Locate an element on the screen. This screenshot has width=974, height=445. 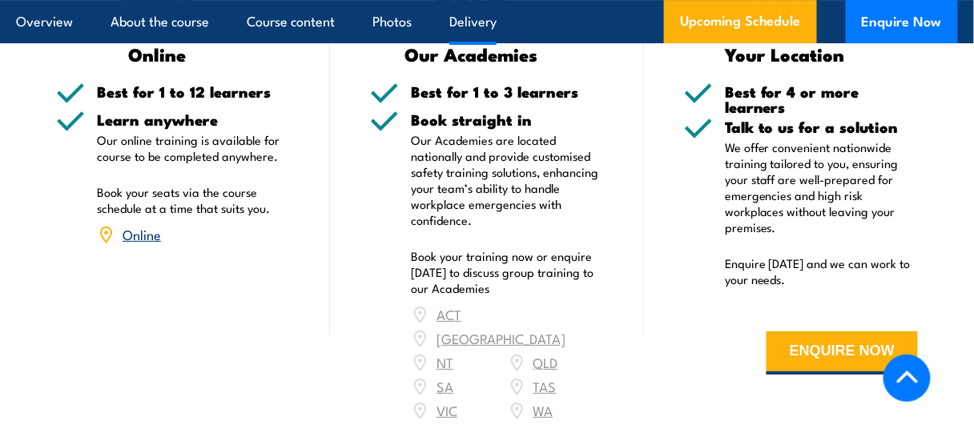
p: Our online training is available for course to be completed anywhere. is located at coordinates (193, 148).